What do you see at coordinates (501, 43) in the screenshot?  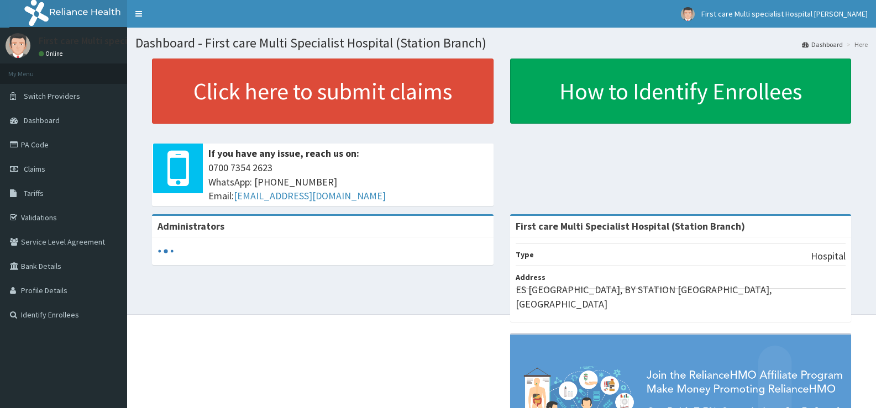 I see `h1: Dashboard - First care Multi Specialist Hospital (Station Branch)` at bounding box center [501, 43].